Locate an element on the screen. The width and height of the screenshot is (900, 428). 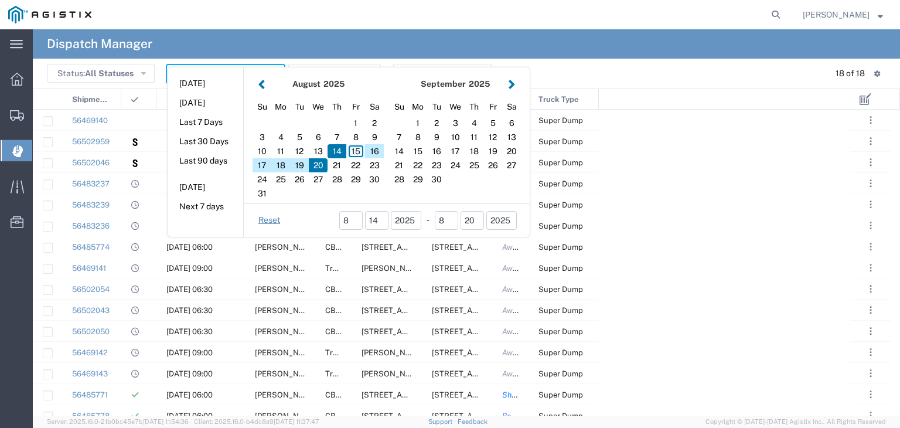
div: 24 is located at coordinates (262, 179).